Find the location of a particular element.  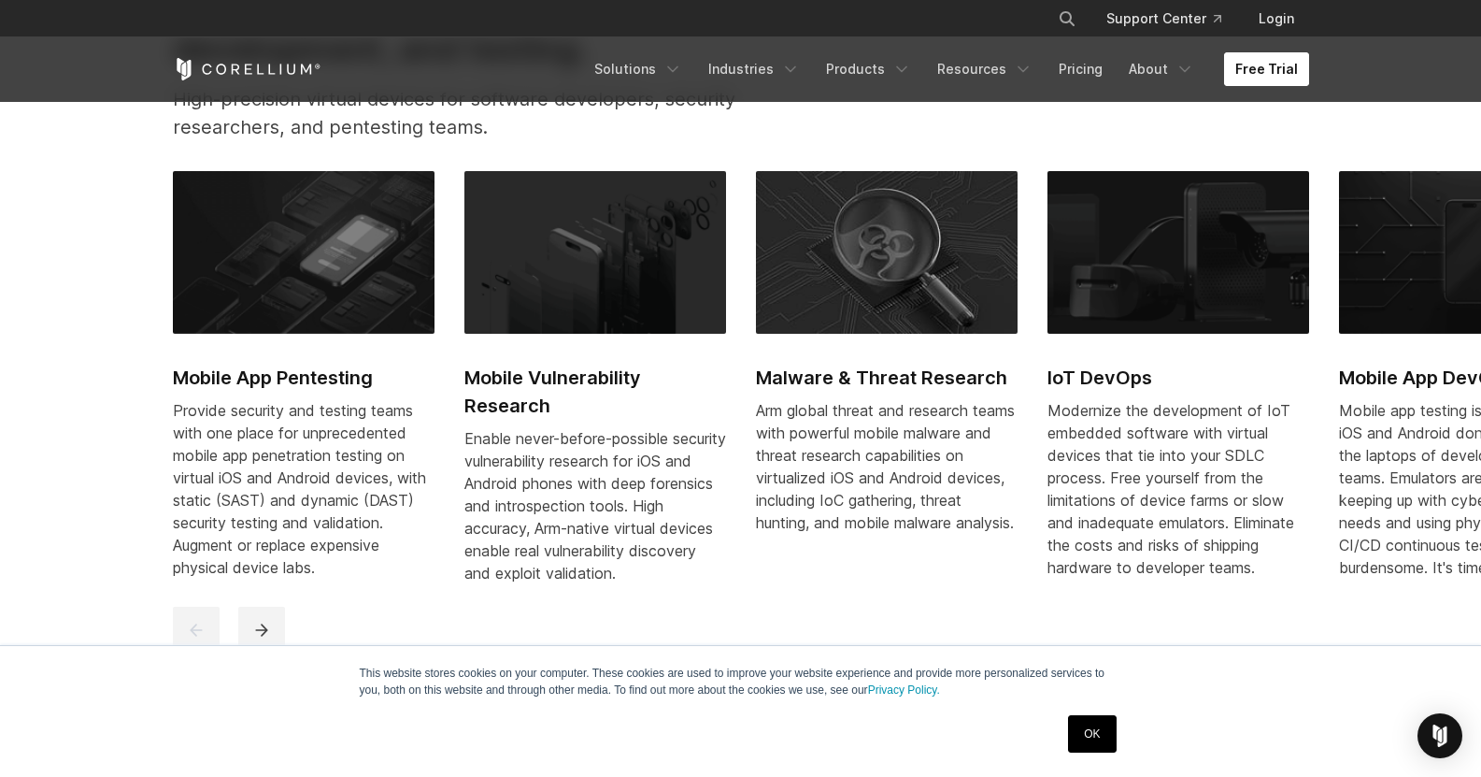

img: IoT DevOps is located at coordinates (1178, 252).